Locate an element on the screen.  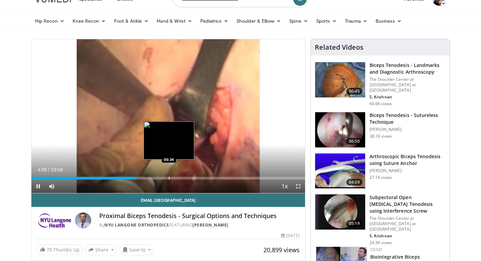
p: 38.1K views is located at coordinates (381, 136).